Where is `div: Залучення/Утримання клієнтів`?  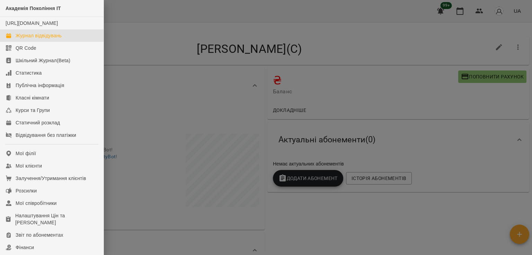 div: Залучення/Утримання клієнтів is located at coordinates (51, 179).